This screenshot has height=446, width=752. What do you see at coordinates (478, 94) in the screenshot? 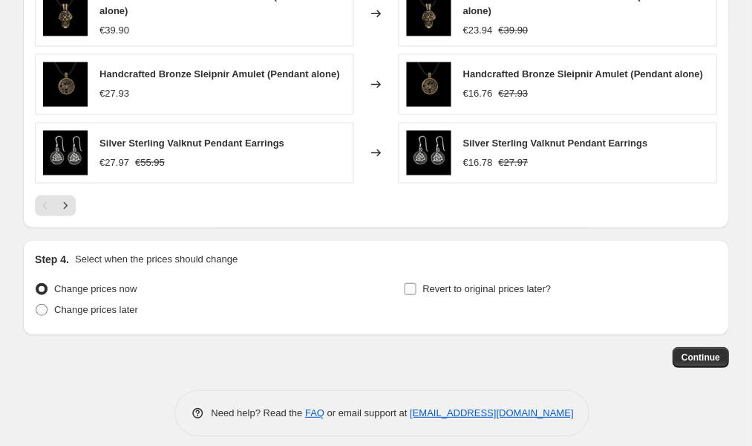
I see `div: €16.76` at bounding box center [478, 94].